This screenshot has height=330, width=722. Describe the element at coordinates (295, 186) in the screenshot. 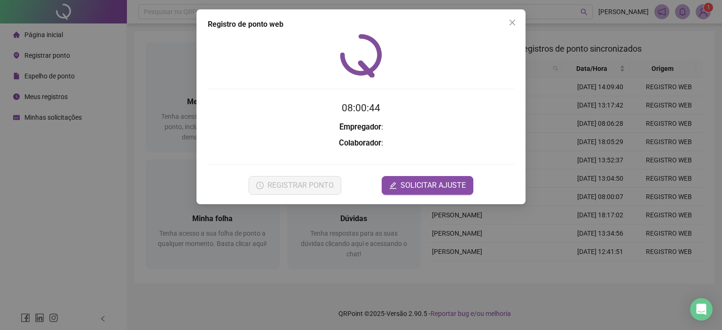

I see `button: REGISTRAR PONTO` at that location.